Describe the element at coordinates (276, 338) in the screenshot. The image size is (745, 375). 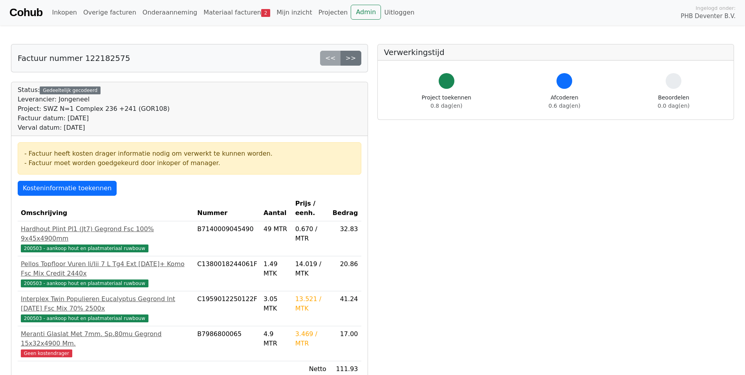
I see `div: 4.9 MTR` at that location.